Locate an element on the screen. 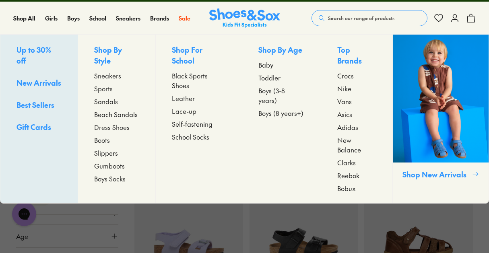 The height and width of the screenshot is (253, 489). span: Sale is located at coordinates (184, 18).